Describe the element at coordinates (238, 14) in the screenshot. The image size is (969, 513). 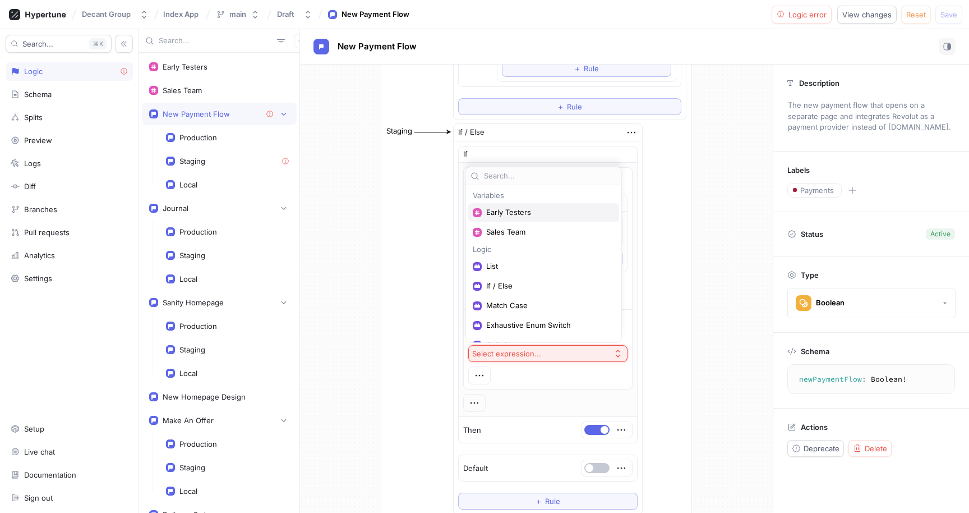
I see `button: main` at that location.